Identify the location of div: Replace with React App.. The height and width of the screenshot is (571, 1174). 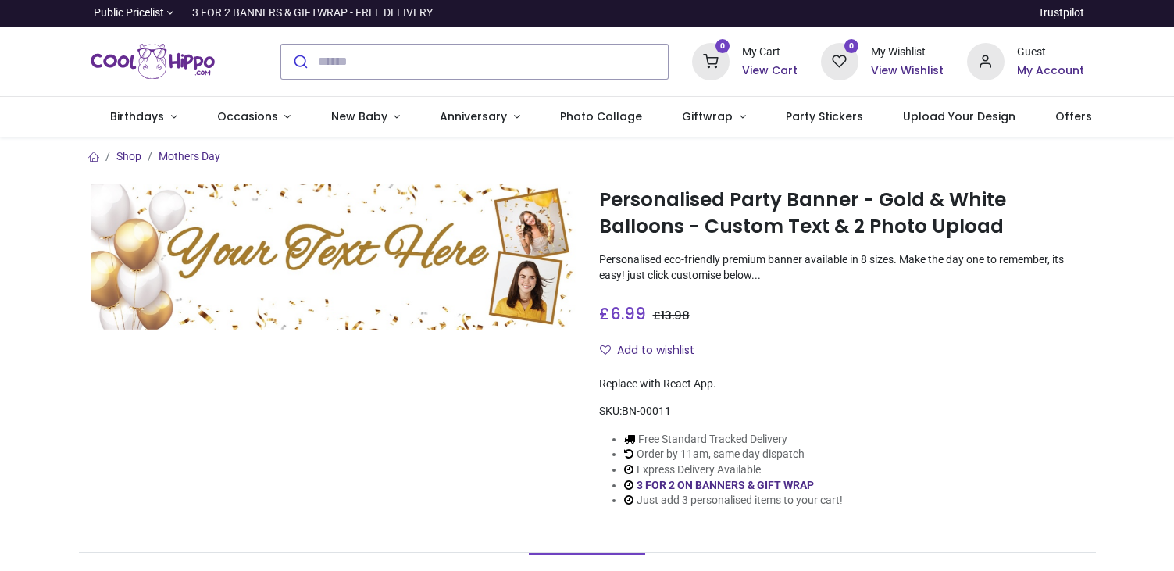
(841, 384).